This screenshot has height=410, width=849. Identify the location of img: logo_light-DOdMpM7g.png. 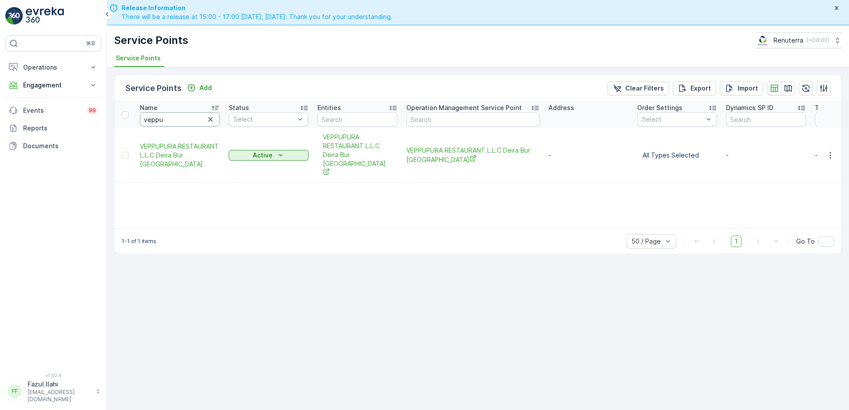
(45, 16).